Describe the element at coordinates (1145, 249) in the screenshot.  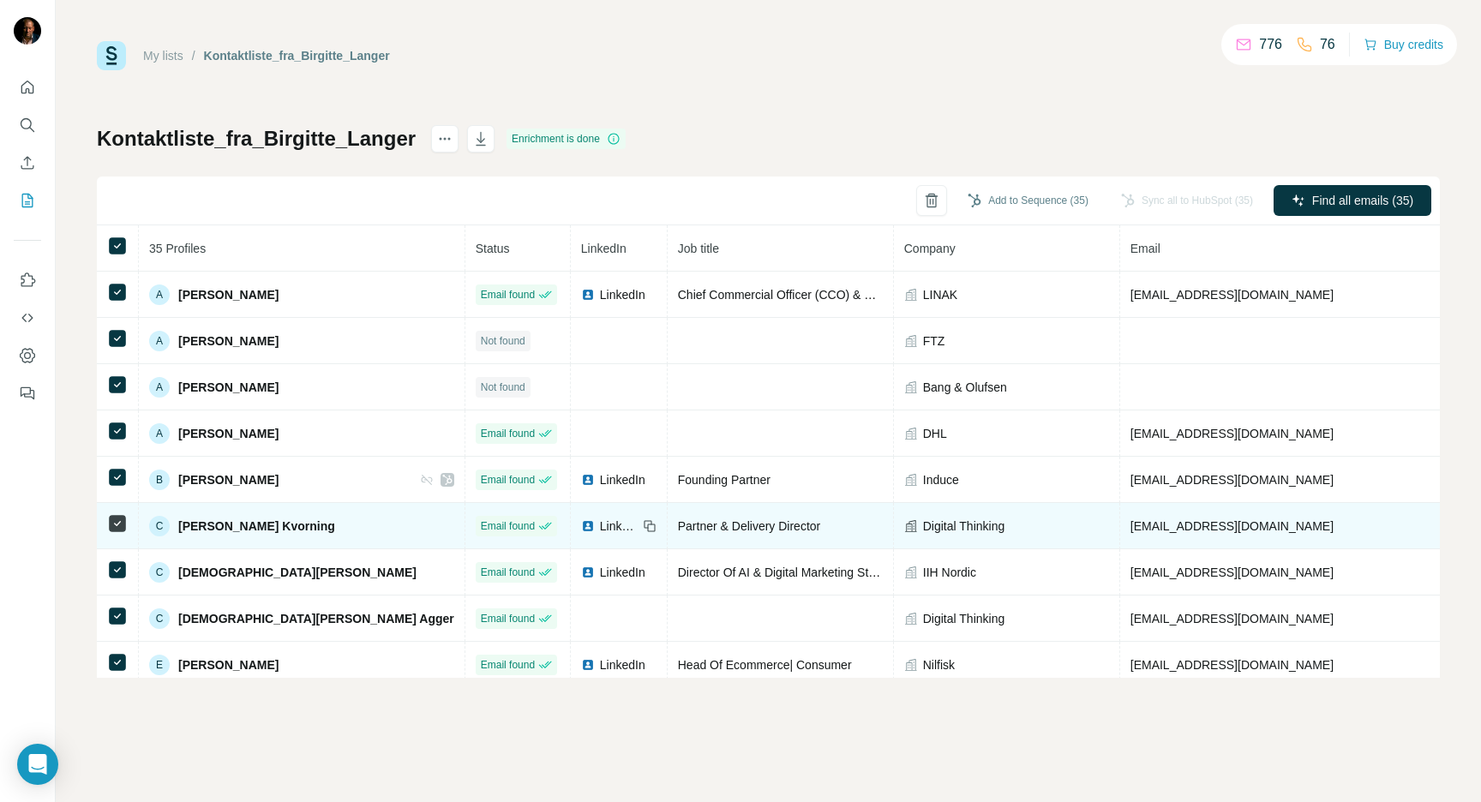
I see `span: Email` at that location.